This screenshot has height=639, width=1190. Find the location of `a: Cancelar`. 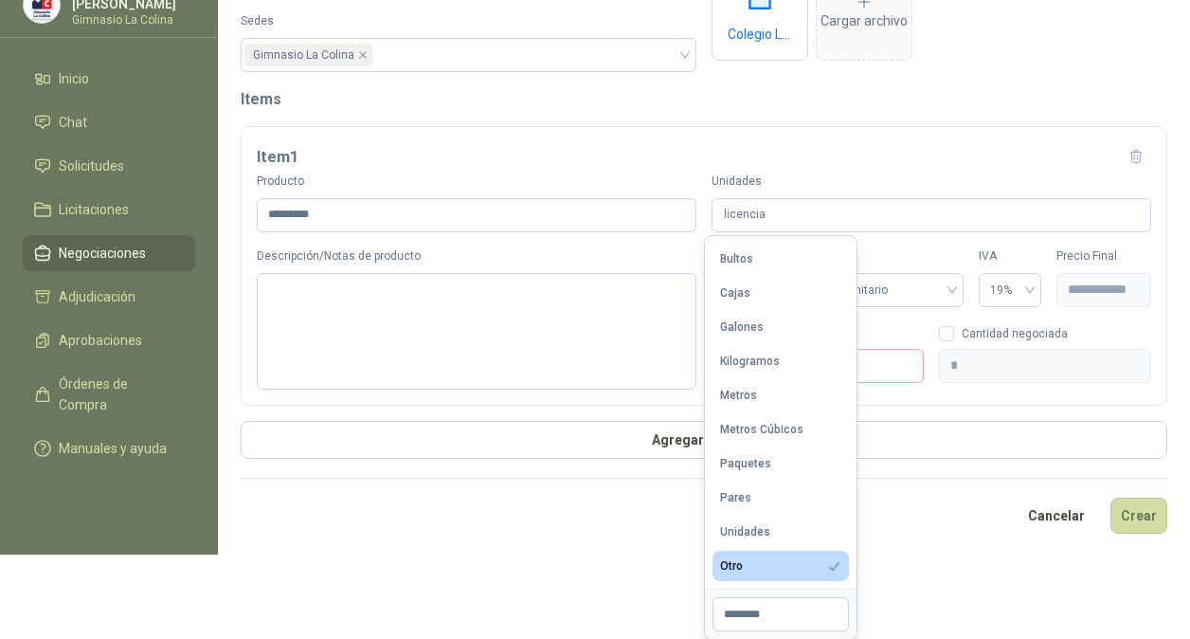

a: Cancelar is located at coordinates (1056, 515).